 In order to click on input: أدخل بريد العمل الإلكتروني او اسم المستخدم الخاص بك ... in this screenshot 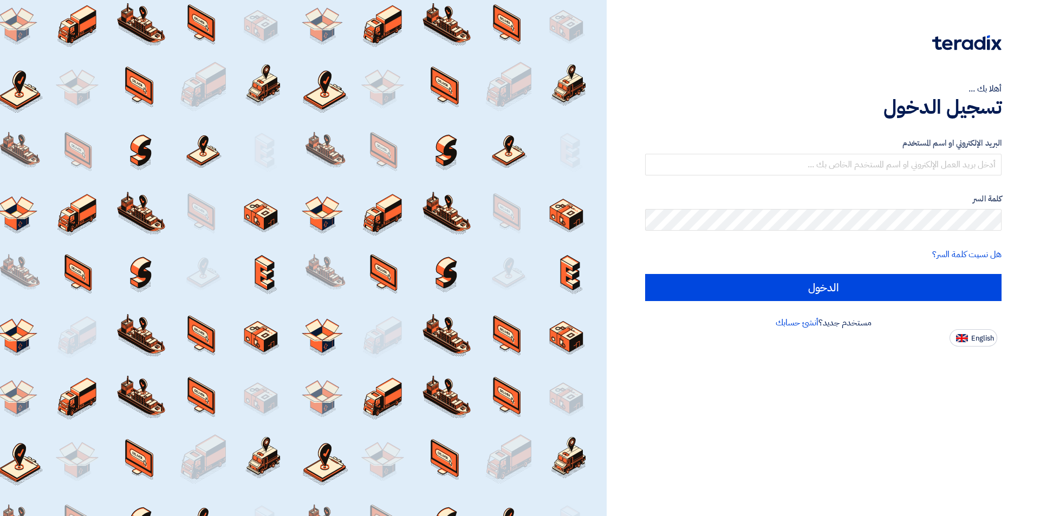, I will do `click(823, 165)`.